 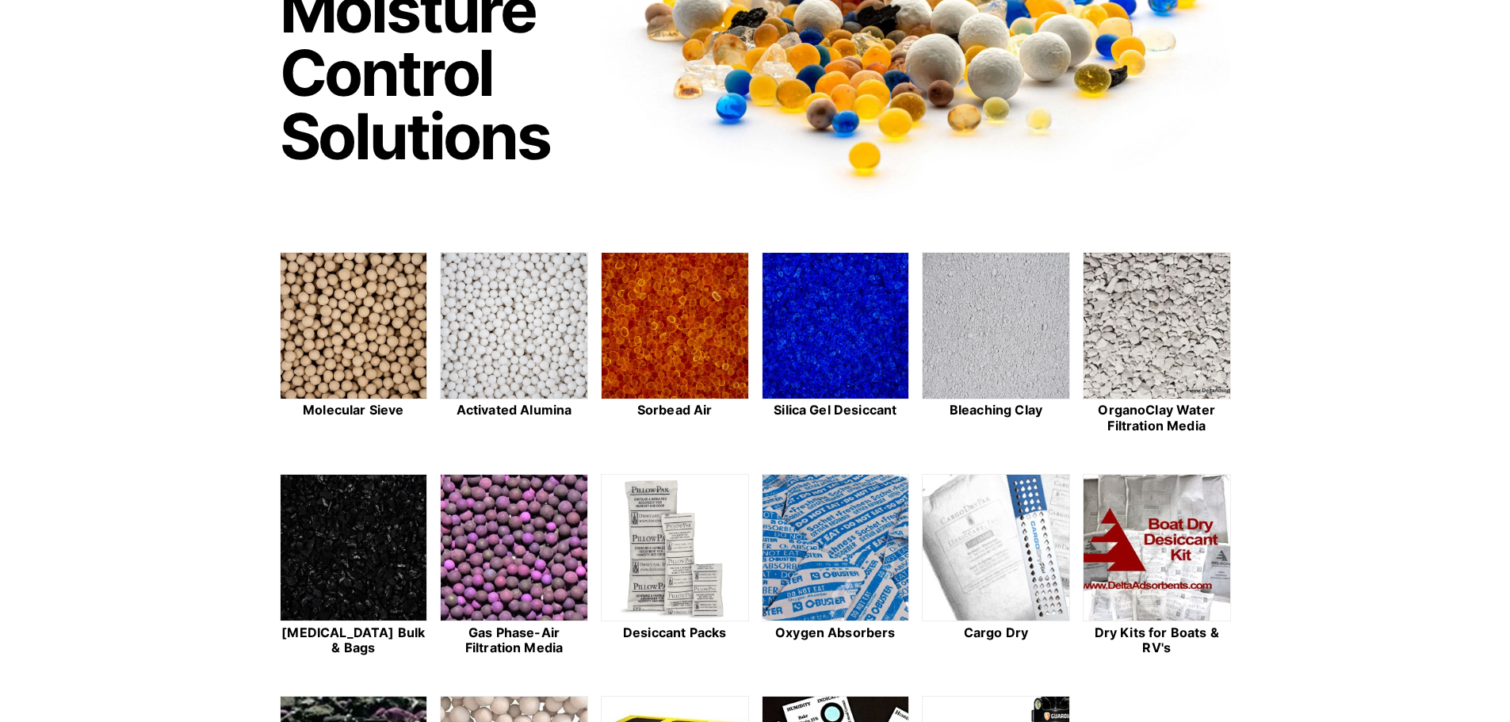 I want to click on a: Bleaching Clay, so click(x=995, y=344).